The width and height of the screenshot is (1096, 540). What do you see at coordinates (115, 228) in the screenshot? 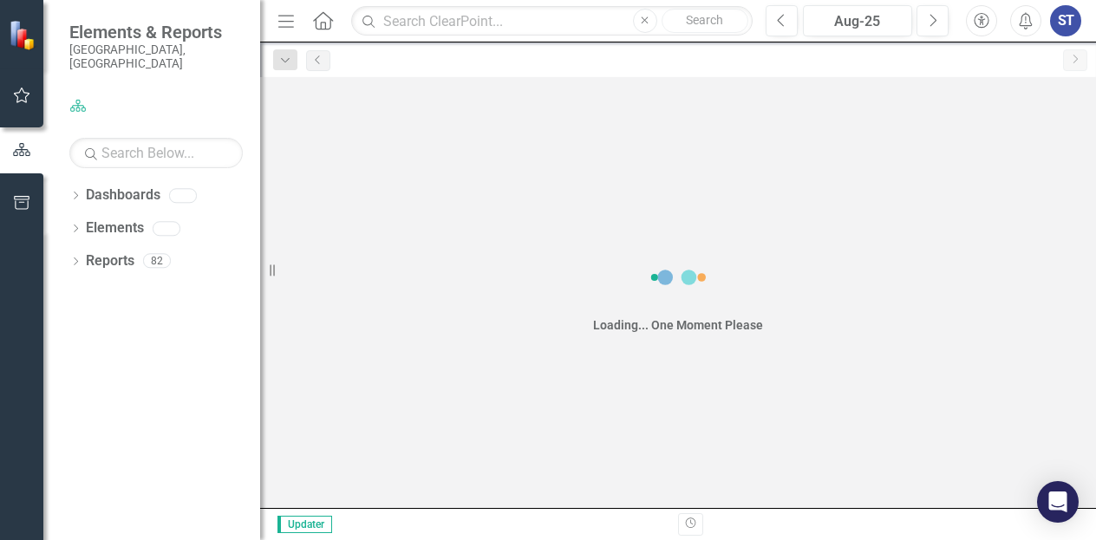
I see `a: Elements` at bounding box center [115, 228].